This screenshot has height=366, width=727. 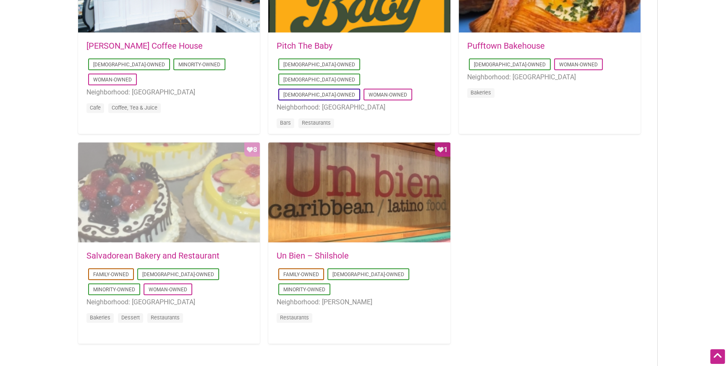 I want to click on div: Scroll Back to Top, so click(x=718, y=357).